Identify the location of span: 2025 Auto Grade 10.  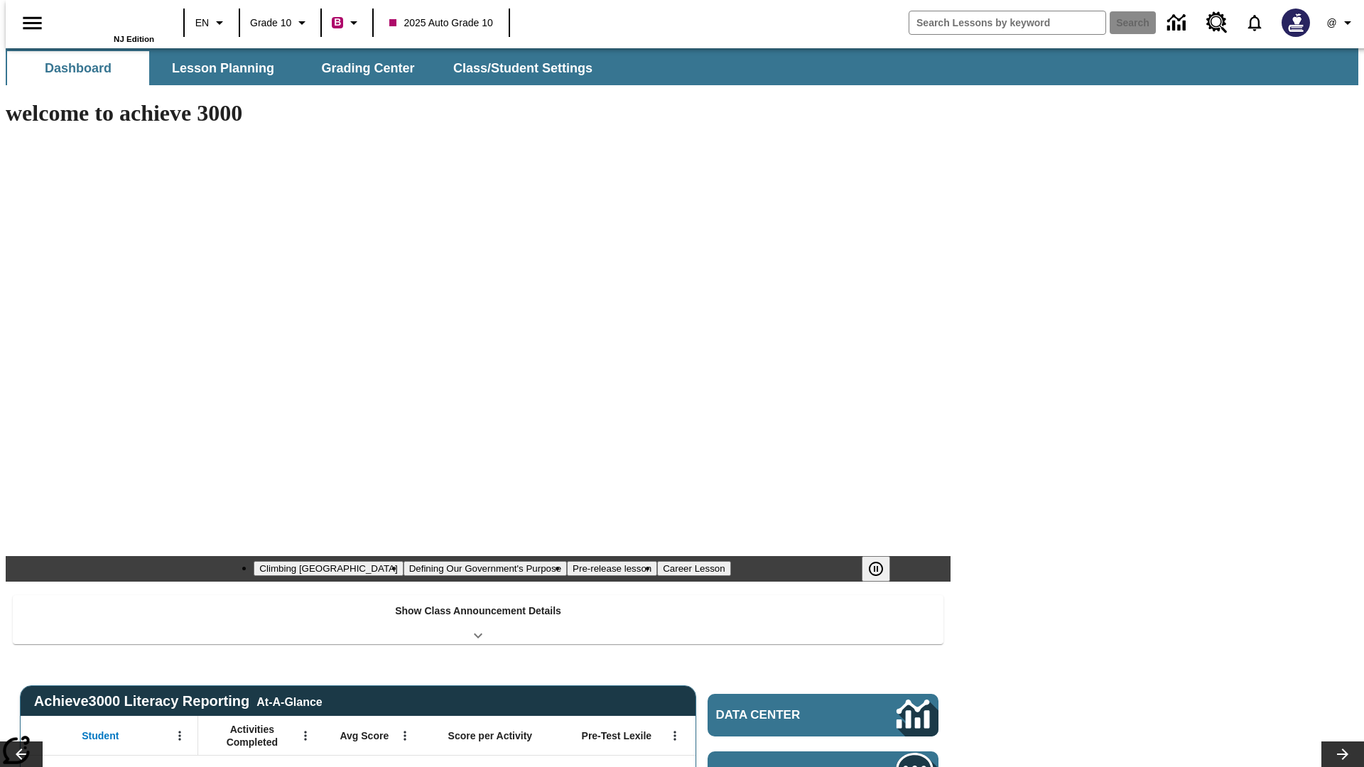
(441, 23).